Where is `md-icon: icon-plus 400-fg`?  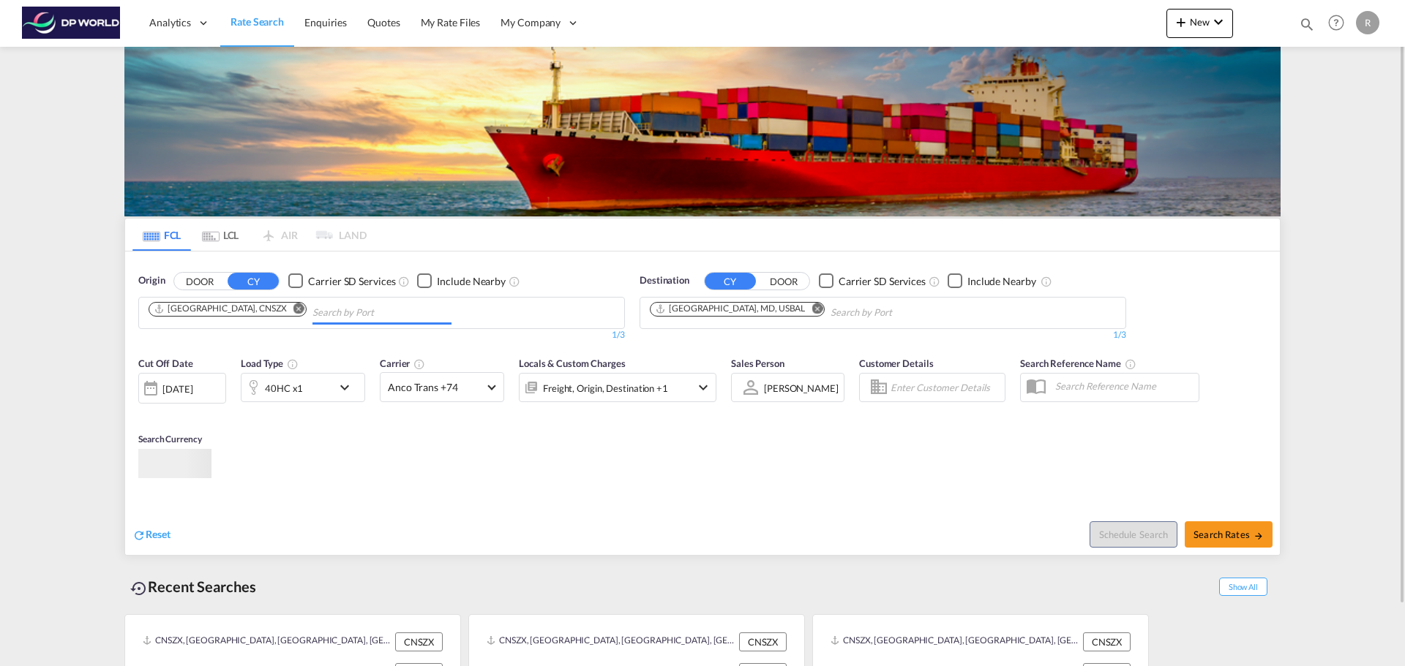 md-icon: icon-plus 400-fg is located at coordinates (1181, 22).